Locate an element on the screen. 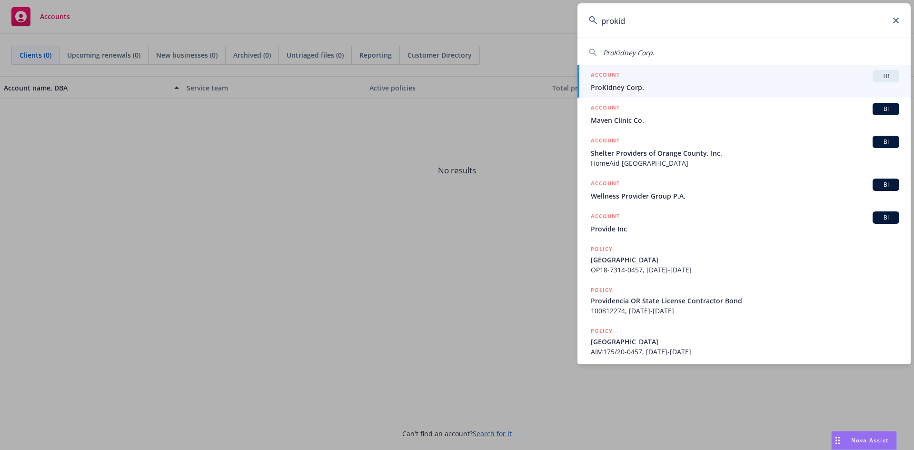 This screenshot has height=450, width=914. div: Drag to move is located at coordinates (837, 440).